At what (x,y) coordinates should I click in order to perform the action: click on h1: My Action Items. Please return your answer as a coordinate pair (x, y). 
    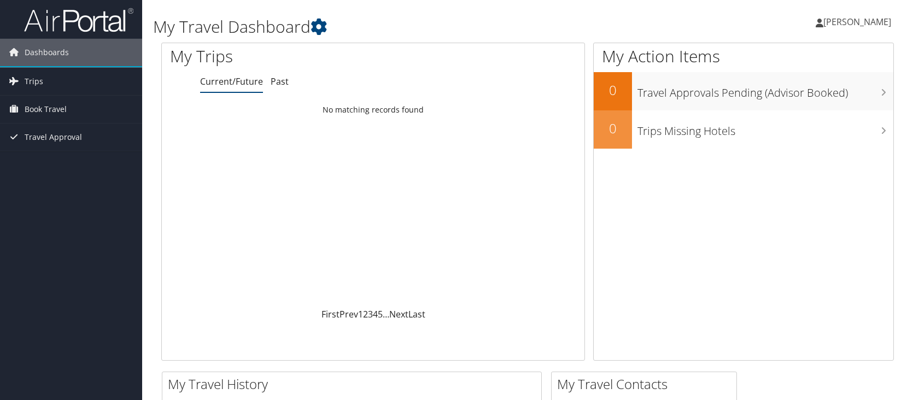
    Looking at the image, I should click on (743, 56).